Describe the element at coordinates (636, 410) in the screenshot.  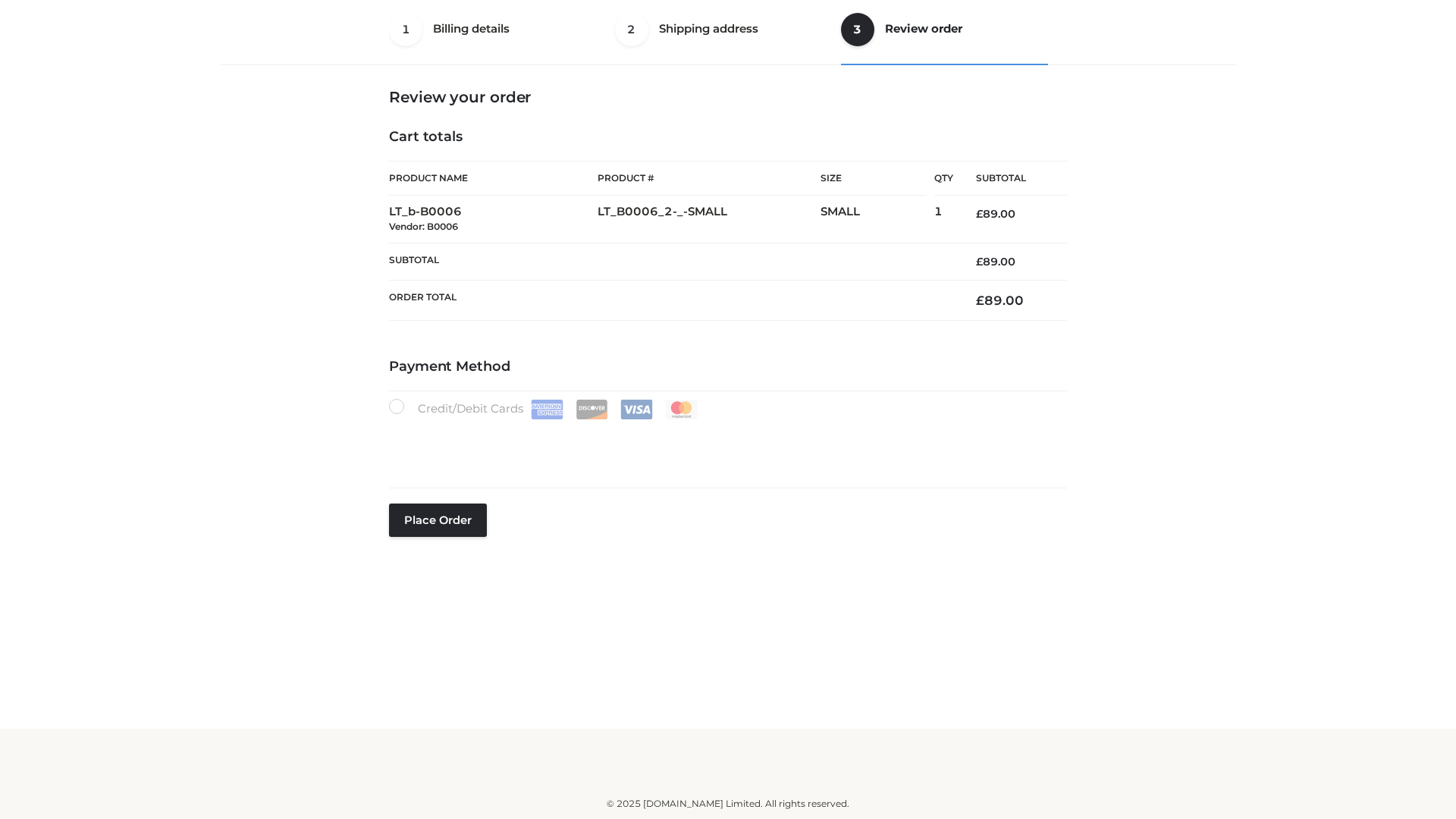
I see `img: Visa` at that location.